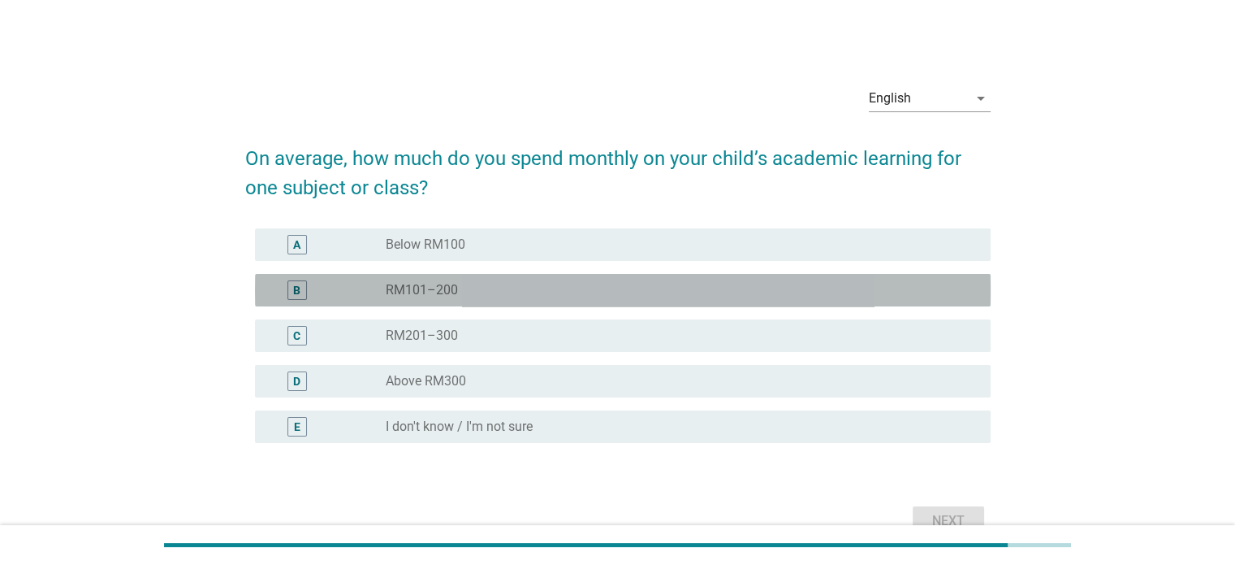  What do you see at coordinates (296, 380) in the screenshot?
I see `div: D` at bounding box center [296, 380].